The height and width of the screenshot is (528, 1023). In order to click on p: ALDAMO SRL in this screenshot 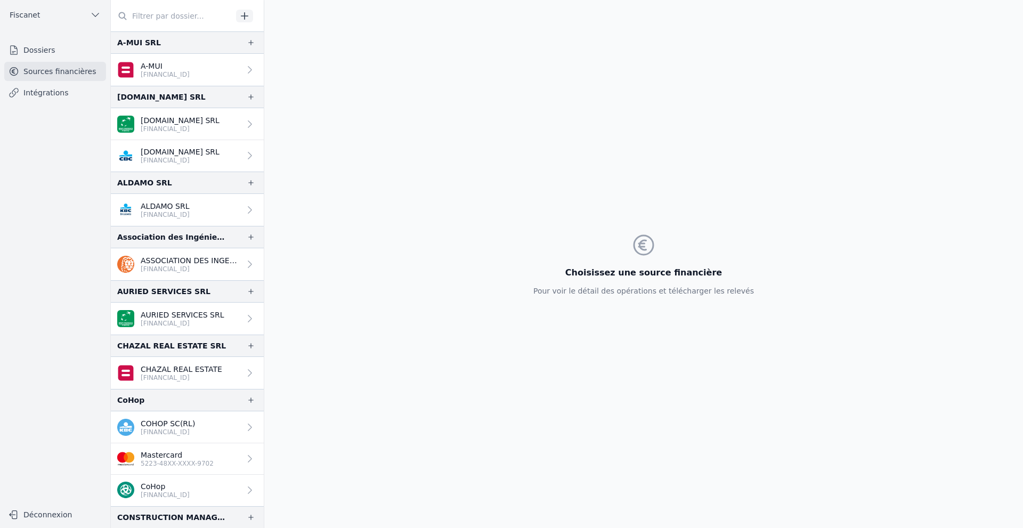, I will do `click(165, 206)`.